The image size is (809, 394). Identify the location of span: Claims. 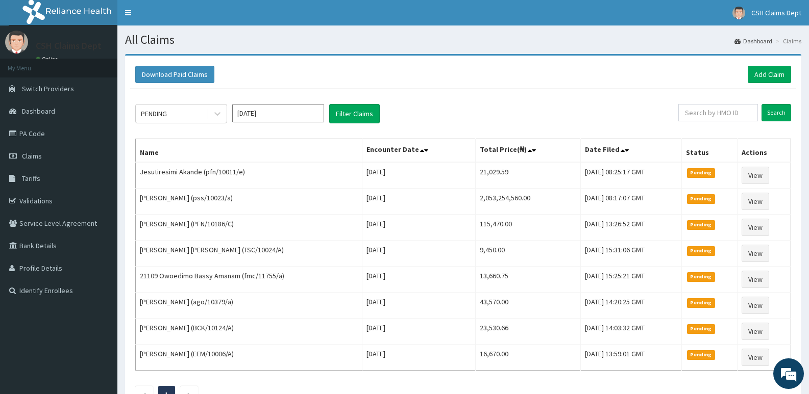
(32, 156).